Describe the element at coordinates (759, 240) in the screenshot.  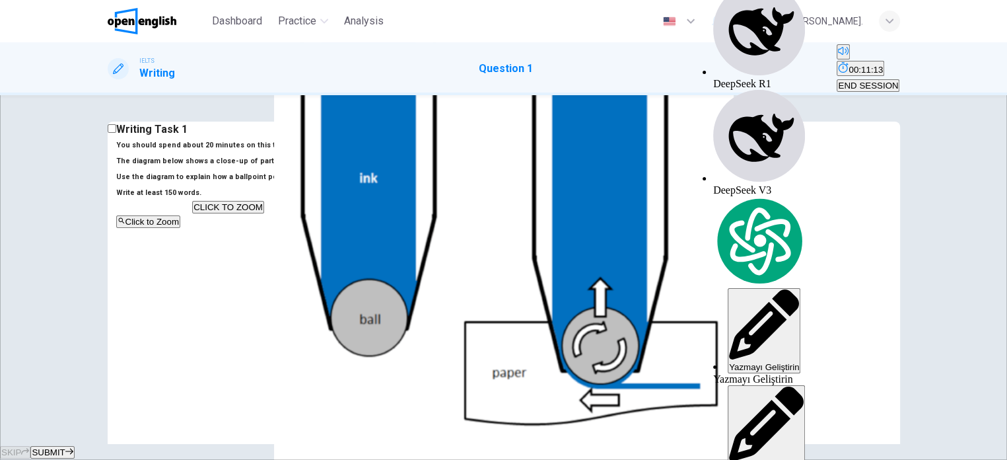
I see `img: logo.svg` at that location.